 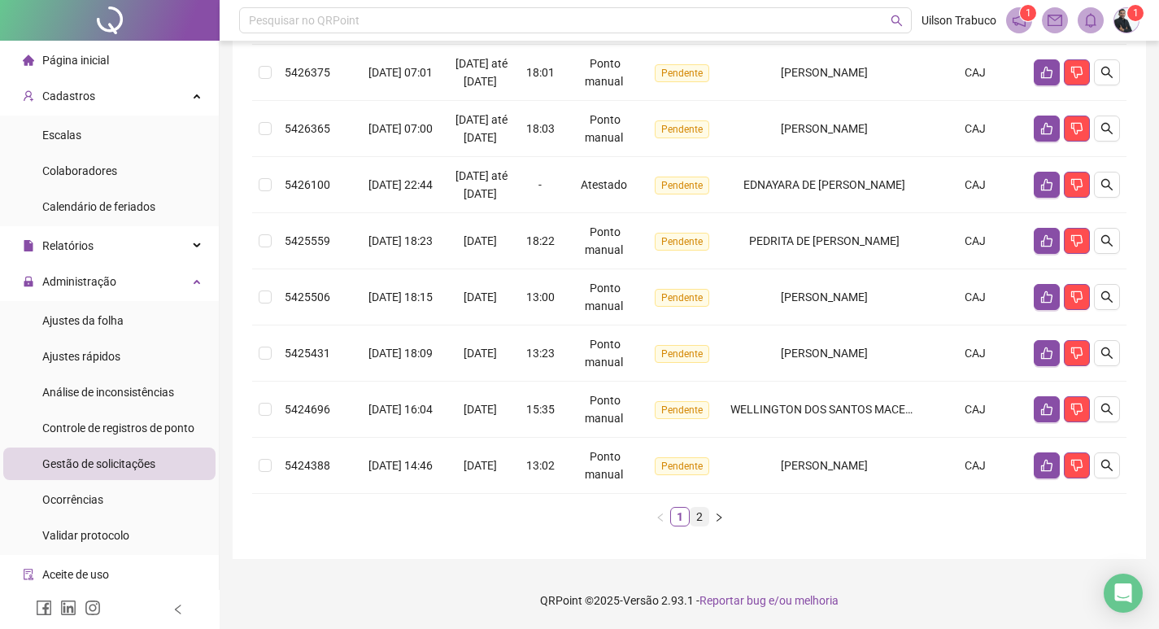 What do you see at coordinates (68, 96) in the screenshot?
I see `span: Cadastros` at bounding box center [68, 96].